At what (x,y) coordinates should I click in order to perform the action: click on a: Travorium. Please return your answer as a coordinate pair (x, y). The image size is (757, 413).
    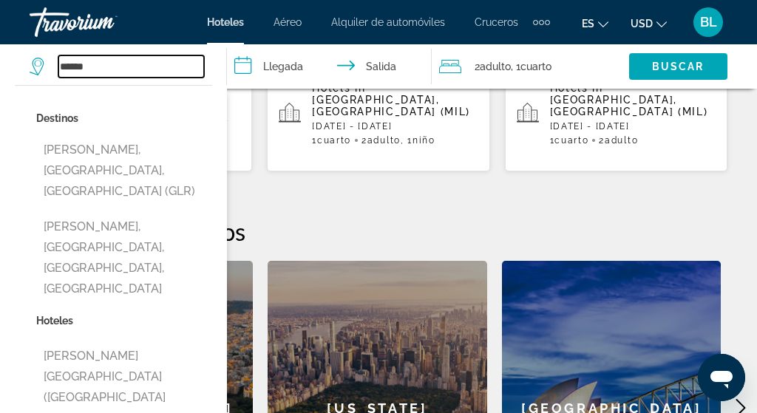
    Looking at the image, I should click on (103, 22).